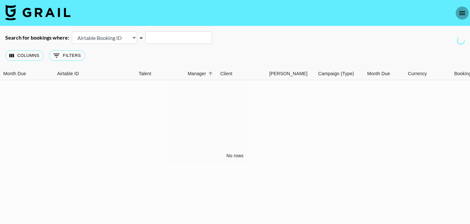  What do you see at coordinates (291, 74) in the screenshot?
I see `div: Booker` at bounding box center [291, 74].